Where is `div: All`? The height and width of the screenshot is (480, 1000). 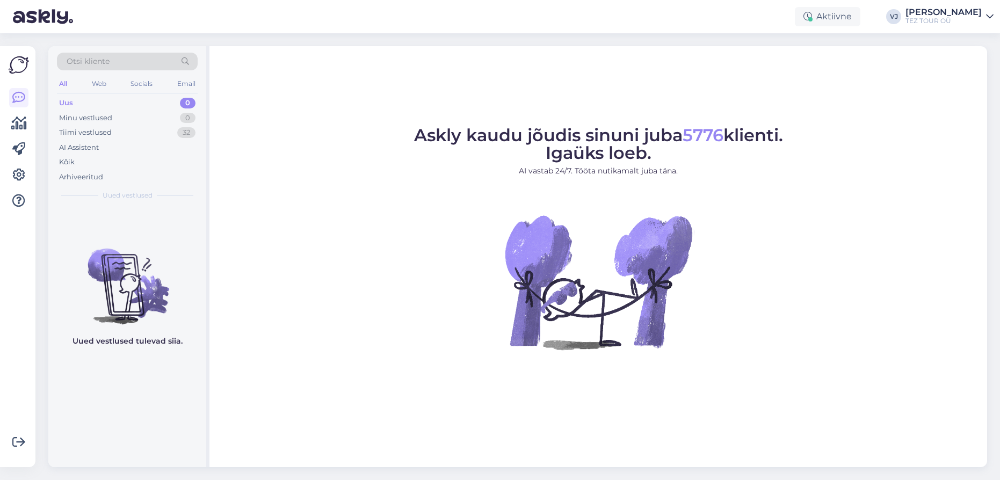
div: All is located at coordinates (63, 84).